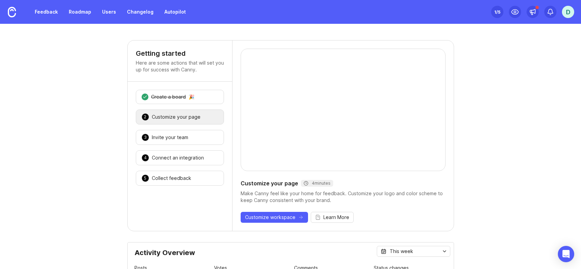  What do you see at coordinates (109, 12) in the screenshot?
I see `a: Users` at bounding box center [109, 12].